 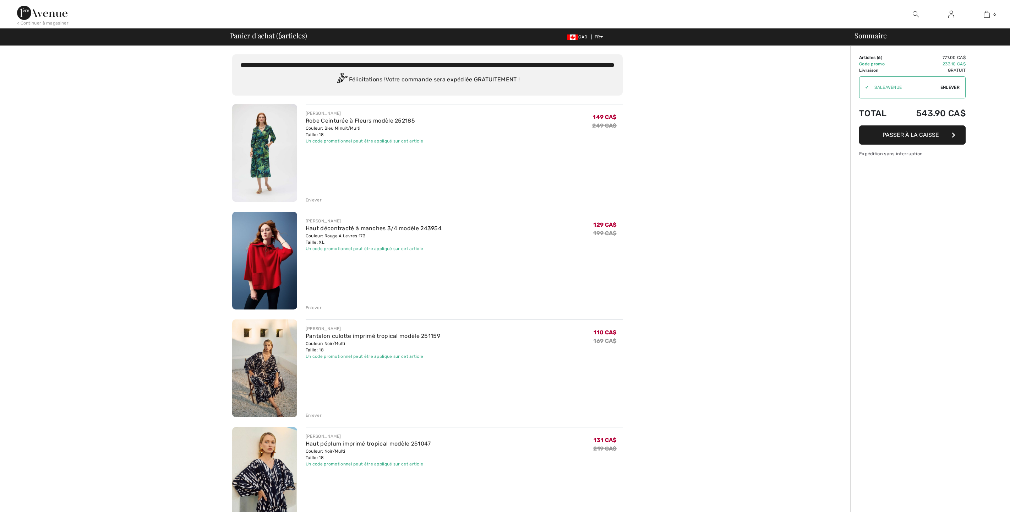 I want to click on td: Code promo, so click(x=878, y=64).